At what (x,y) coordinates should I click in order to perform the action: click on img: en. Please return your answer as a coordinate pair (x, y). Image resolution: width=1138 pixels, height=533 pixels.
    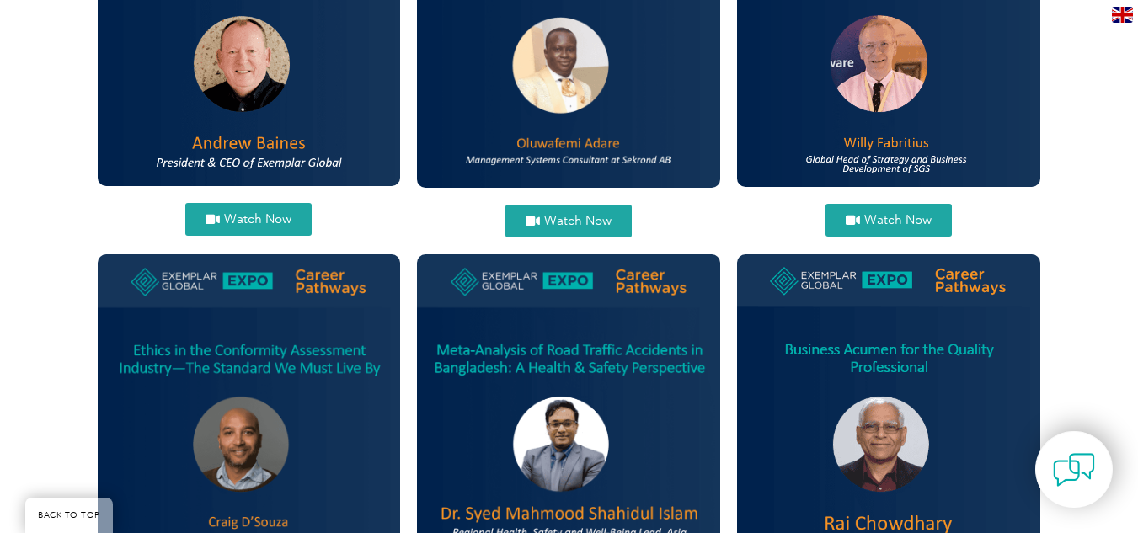
    Looking at the image, I should click on (1122, 14).